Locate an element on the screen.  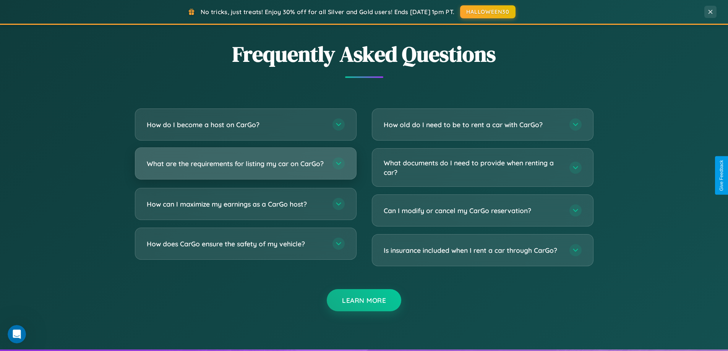
button: Learn More is located at coordinates (364, 300).